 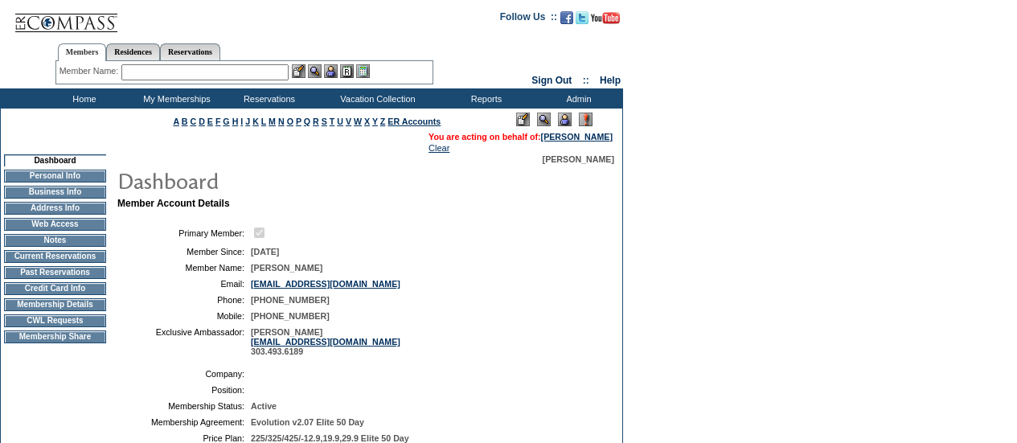 What do you see at coordinates (281, 121) in the screenshot?
I see `a: N` at bounding box center [281, 121].